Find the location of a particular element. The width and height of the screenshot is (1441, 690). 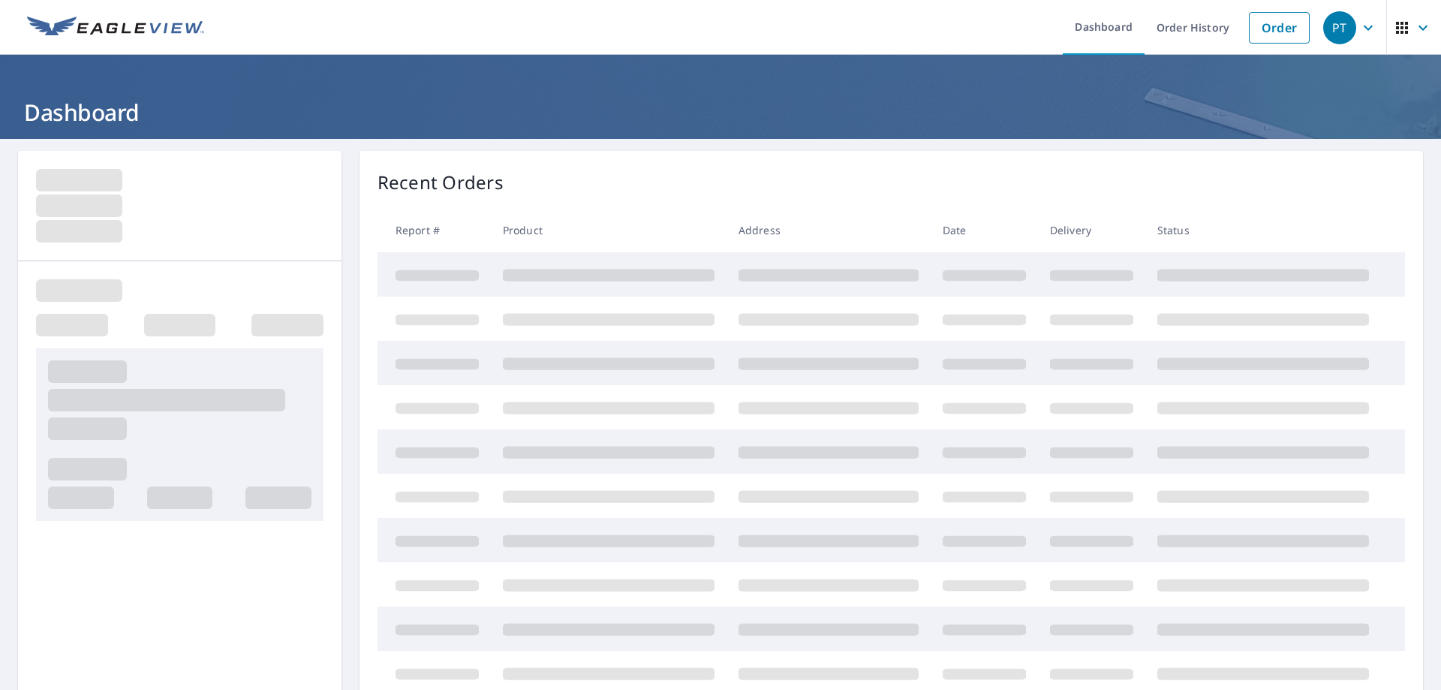

a: Order is located at coordinates (1279, 28).